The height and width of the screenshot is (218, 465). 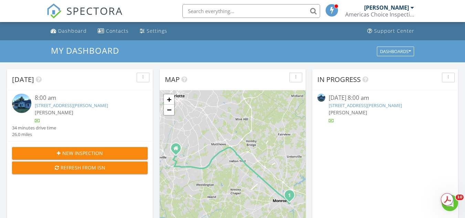 What do you see at coordinates (80, 168) in the screenshot?
I see `button: Refresh from ISN` at bounding box center [80, 168].